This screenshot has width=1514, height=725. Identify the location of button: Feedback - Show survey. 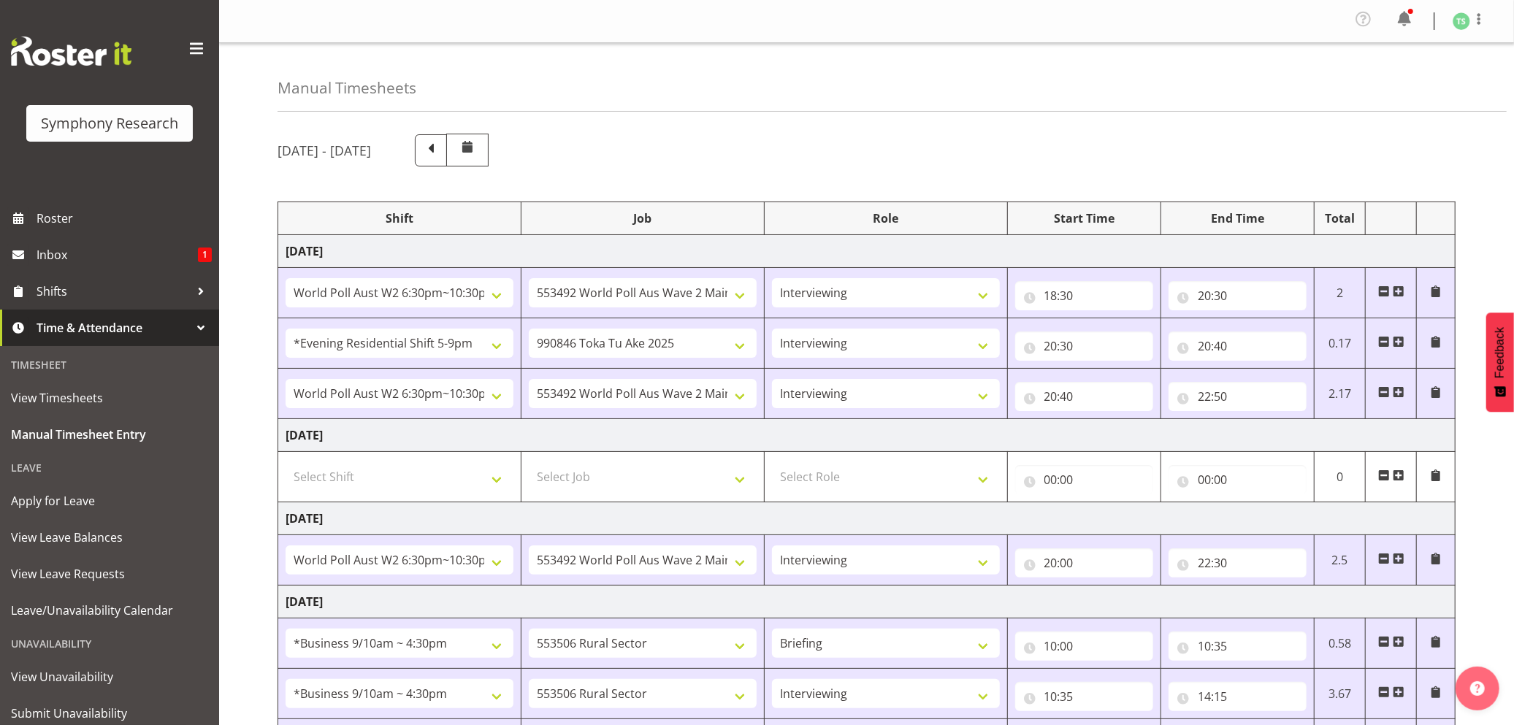
(1501, 362).